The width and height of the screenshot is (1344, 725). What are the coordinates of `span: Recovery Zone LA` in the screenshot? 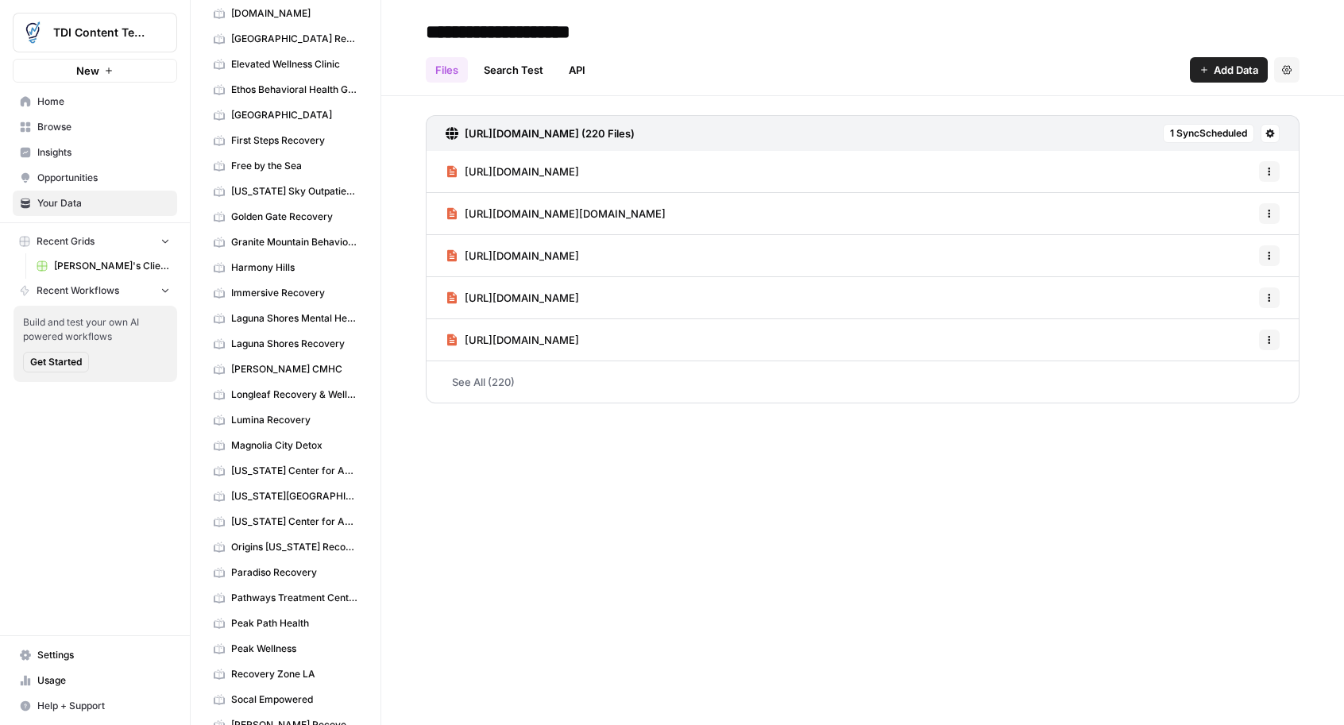 It's located at (294, 675).